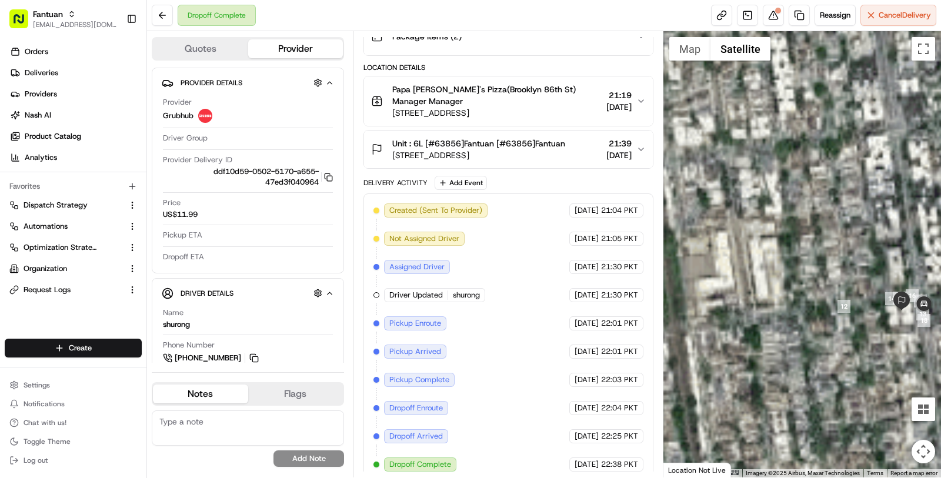 This screenshot has height=478, width=941. Describe the element at coordinates (73, 461) in the screenshot. I see `button: Log out` at that location.